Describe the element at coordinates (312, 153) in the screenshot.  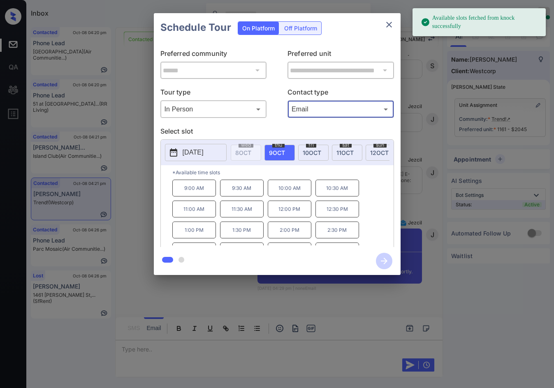
I see `span: 10 OCT` at that location.